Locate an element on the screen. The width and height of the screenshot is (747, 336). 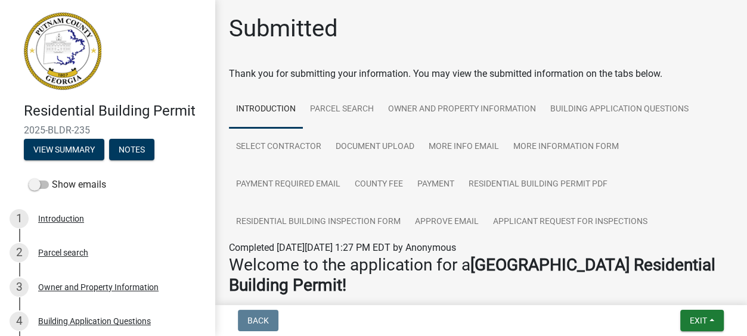
button: View Summary is located at coordinates (64, 150).